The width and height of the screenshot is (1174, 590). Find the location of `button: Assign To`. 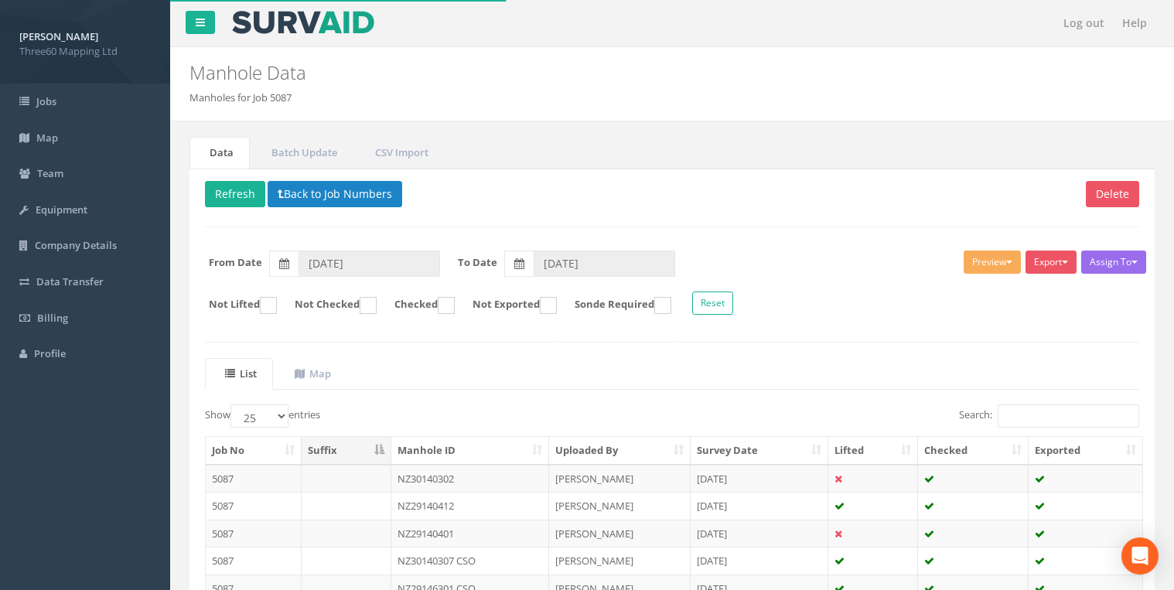

button: Assign To is located at coordinates (1114, 262).